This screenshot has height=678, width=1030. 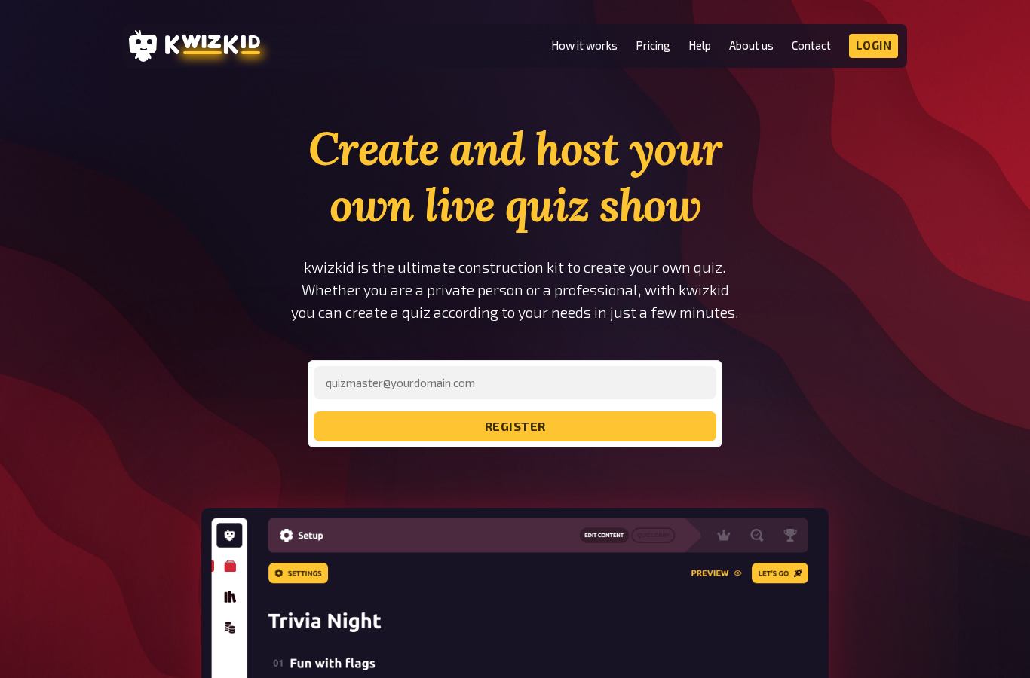 I want to click on a: About us, so click(x=751, y=45).